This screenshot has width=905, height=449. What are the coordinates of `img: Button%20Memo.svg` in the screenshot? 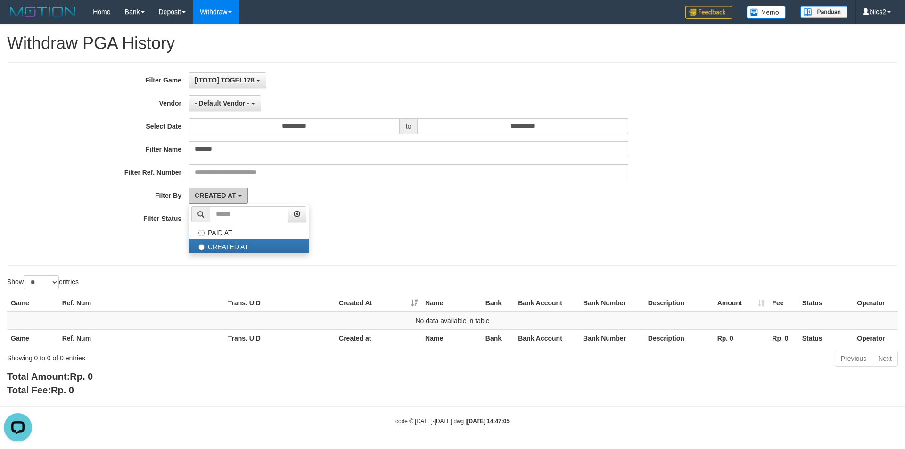 It's located at (767, 12).